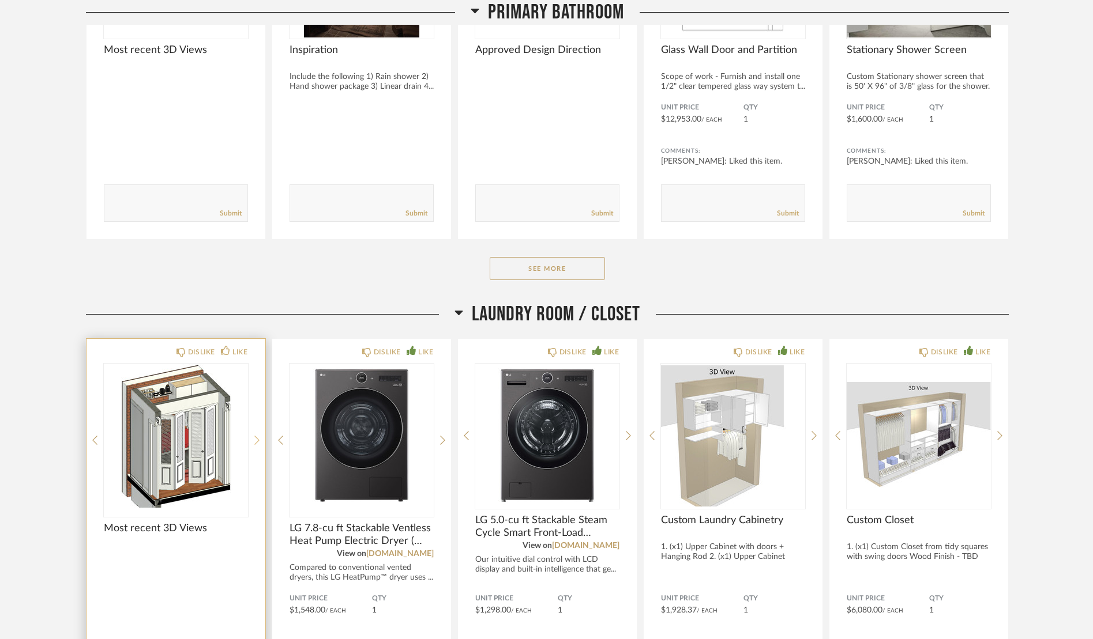 The height and width of the screenshot is (639, 1093). I want to click on span: Custom Closet, so click(918, 521).